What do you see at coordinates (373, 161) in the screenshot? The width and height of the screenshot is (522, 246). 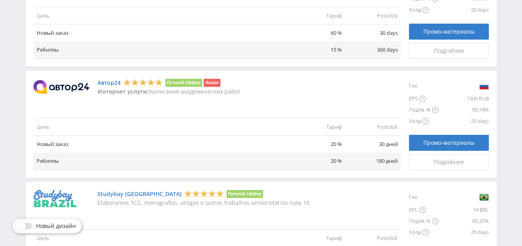 I see `td: 180 дней` at bounding box center [373, 161].